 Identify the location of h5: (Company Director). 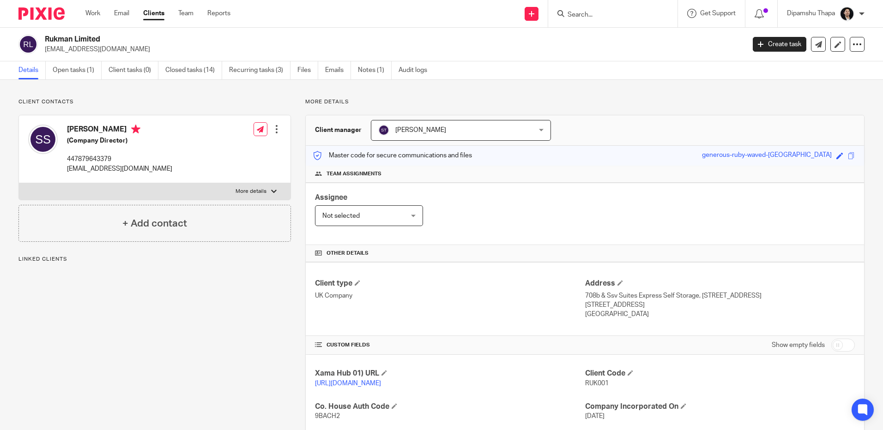
(120, 141).